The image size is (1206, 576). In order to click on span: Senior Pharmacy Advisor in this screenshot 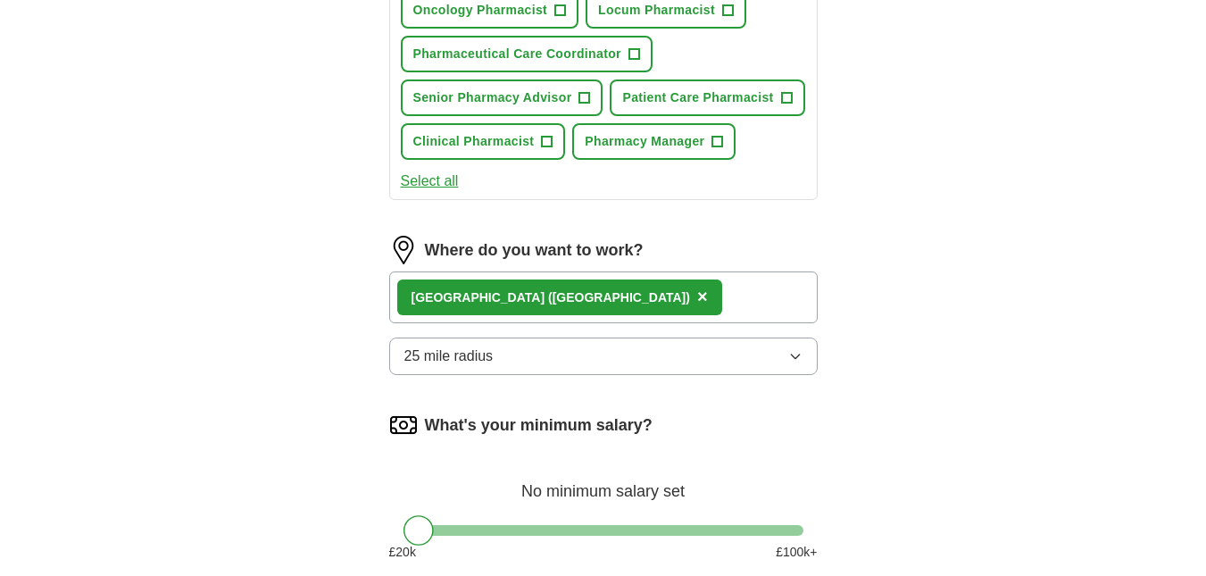, I will do `click(493, 97)`.